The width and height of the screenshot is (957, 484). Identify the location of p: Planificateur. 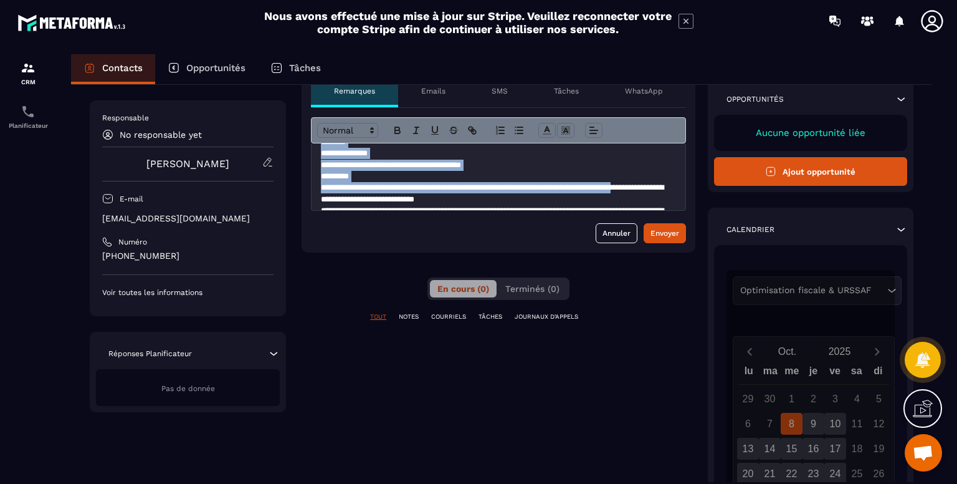
(28, 125).